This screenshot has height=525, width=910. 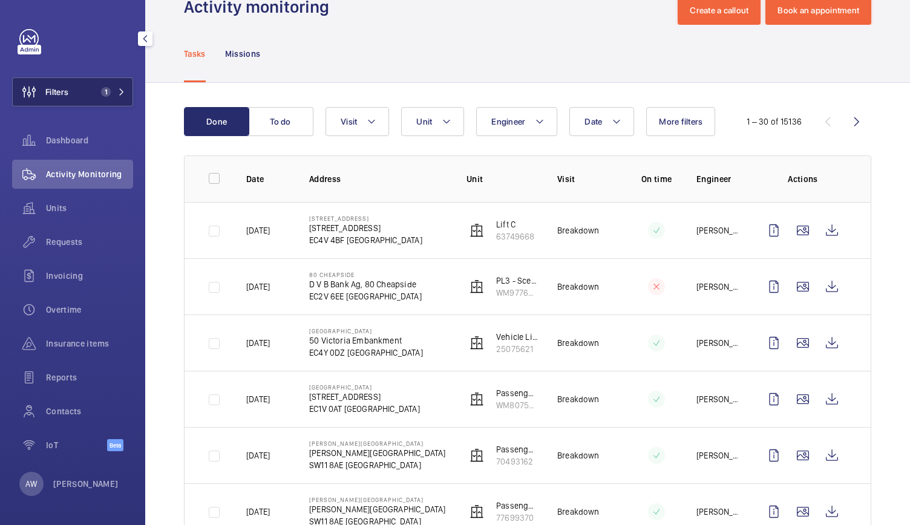 I want to click on span: Activity Monitoring, so click(x=90, y=174).